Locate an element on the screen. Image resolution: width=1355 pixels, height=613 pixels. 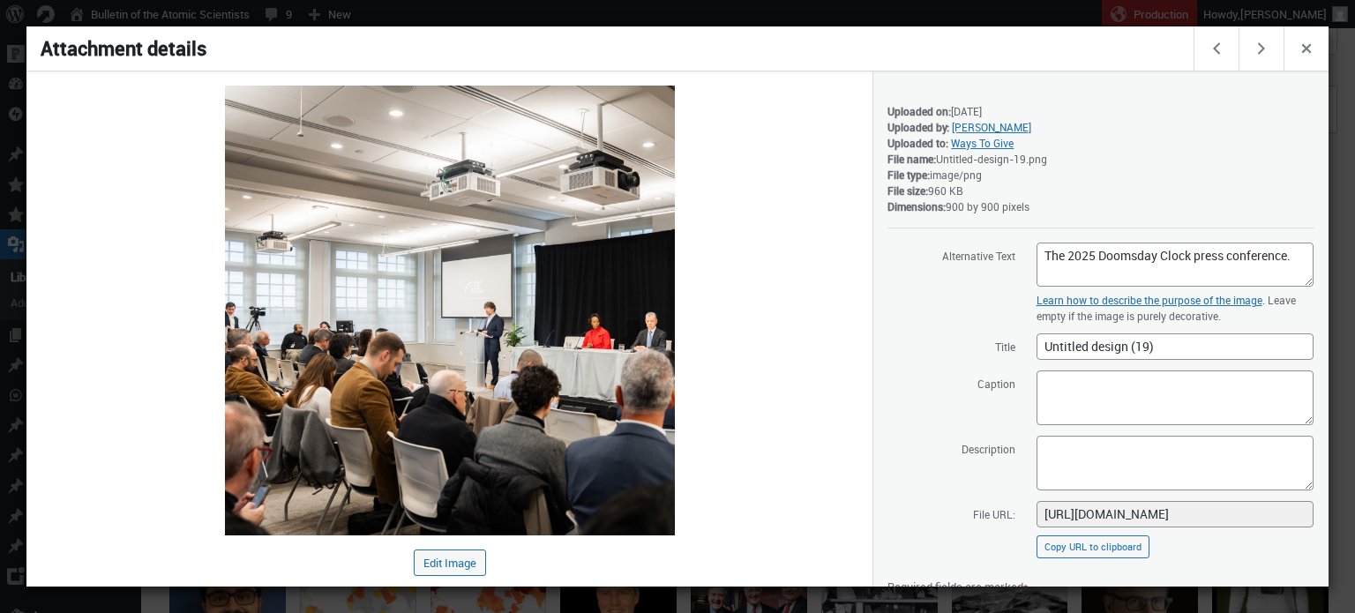
button: Copy URL to clipboard is located at coordinates (1093, 547).